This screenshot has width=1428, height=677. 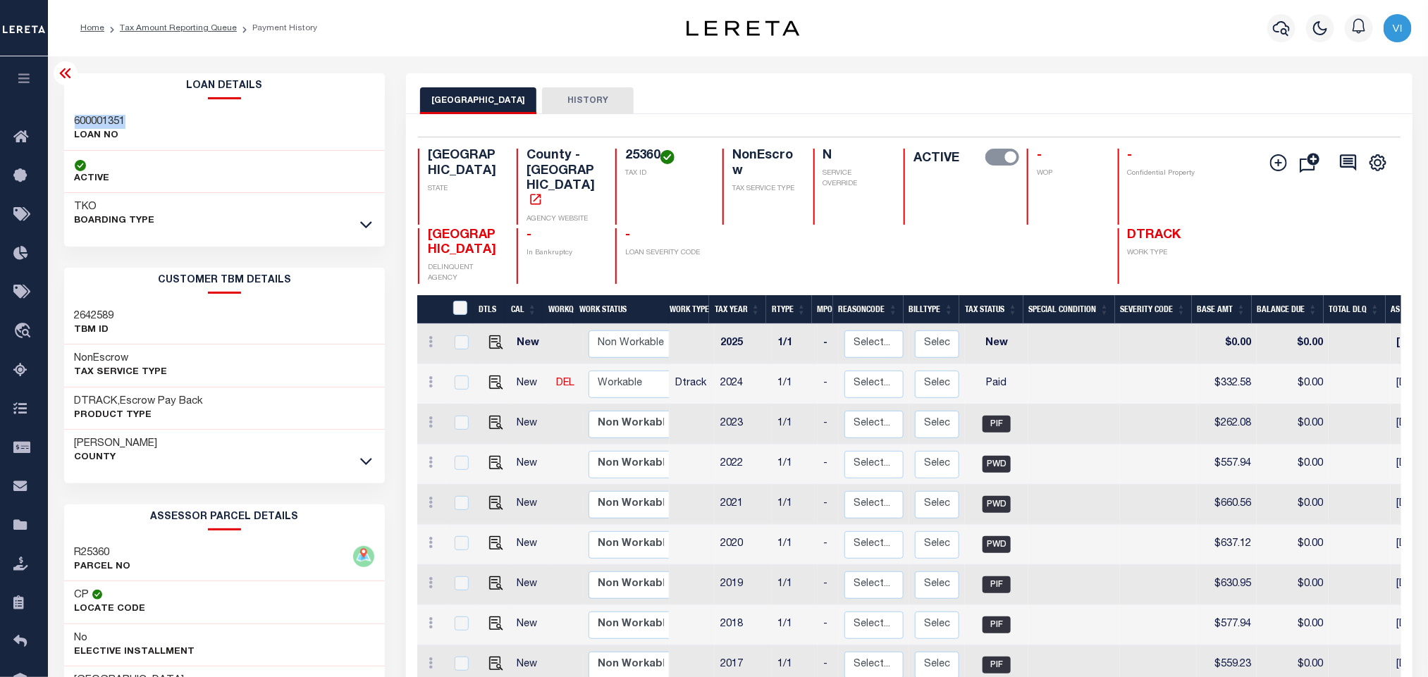 I want to click on img: logo-dark.svg, so click(x=743, y=28).